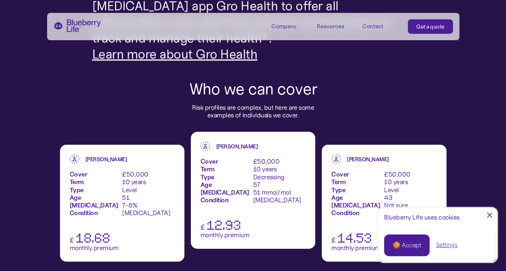 The image size is (506, 271). What do you see at coordinates (489, 215) in the screenshot?
I see `div: Close Cookie Popup` at bounding box center [489, 215].